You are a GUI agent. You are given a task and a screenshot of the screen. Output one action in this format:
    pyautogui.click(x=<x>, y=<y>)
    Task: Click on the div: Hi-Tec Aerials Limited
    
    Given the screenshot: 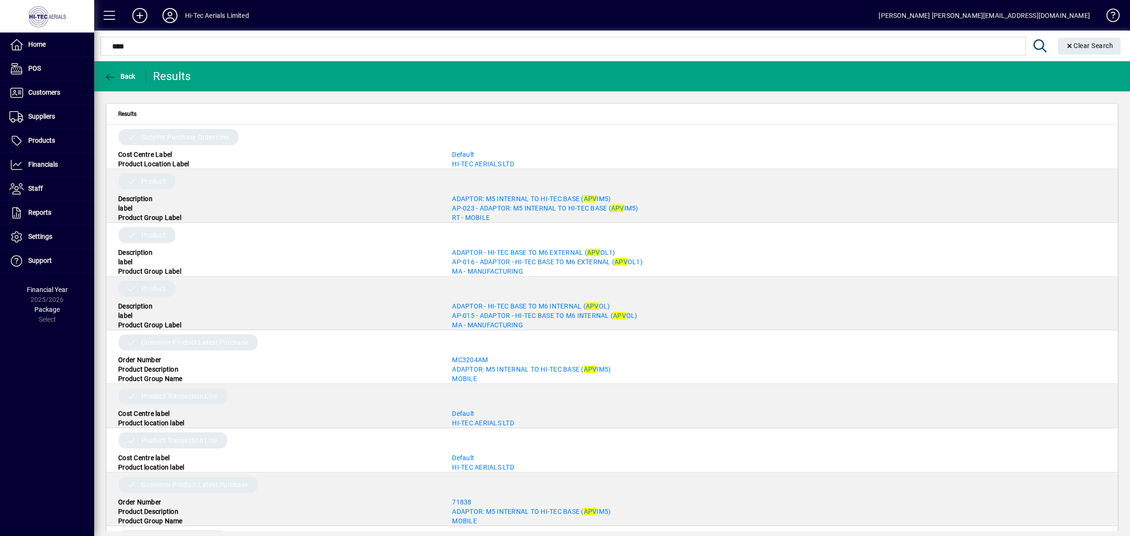 What is the action you would take?
    pyautogui.click(x=217, y=16)
    